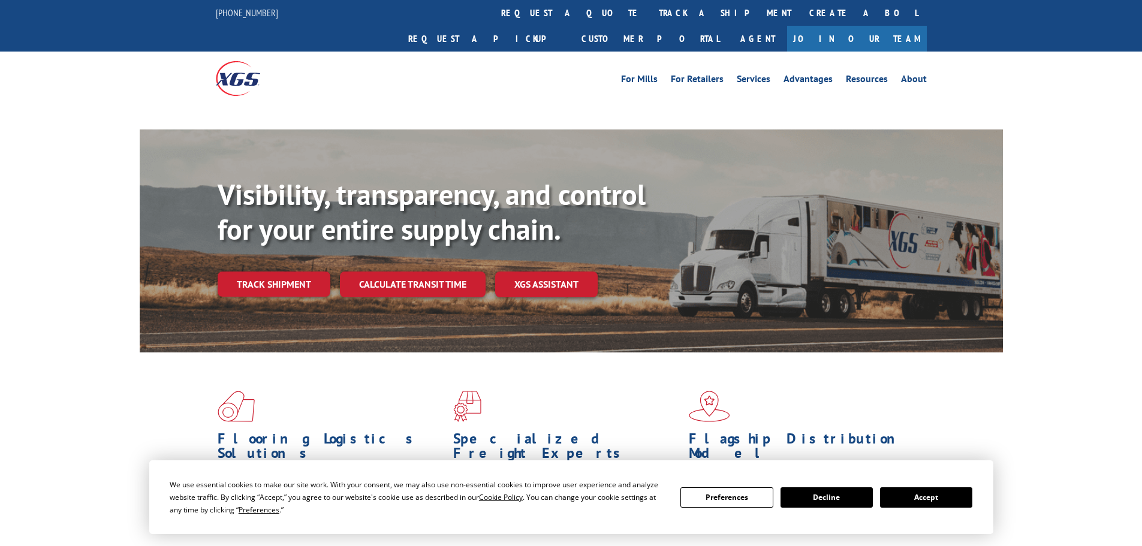 The width and height of the screenshot is (1142, 546). I want to click on a: Request a pickup, so click(486, 38).